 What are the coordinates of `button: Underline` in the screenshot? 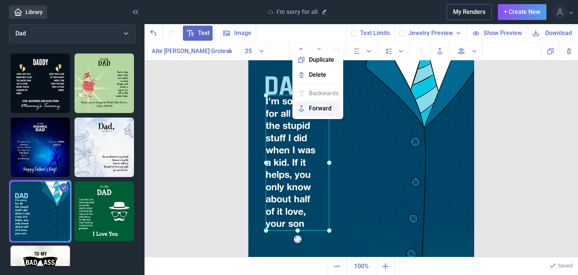 It's located at (336, 51).